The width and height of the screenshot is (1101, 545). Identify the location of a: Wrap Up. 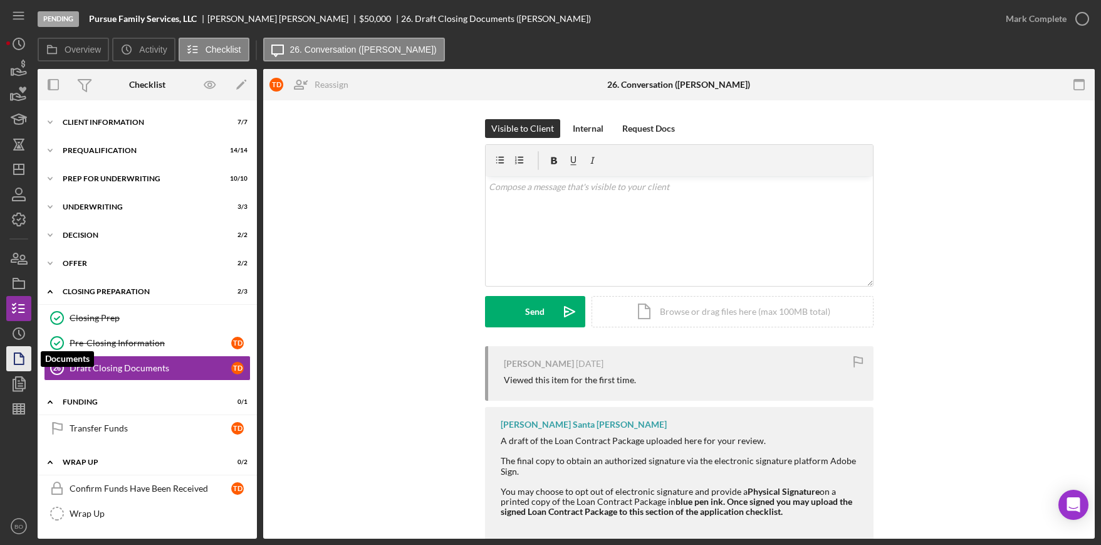
(147, 513).